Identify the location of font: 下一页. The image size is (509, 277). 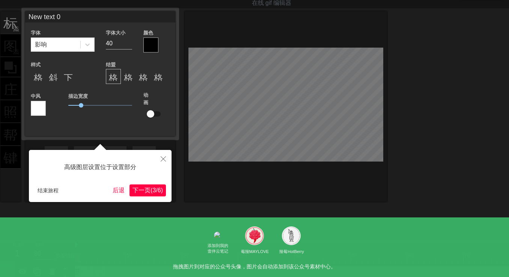
(141, 190).